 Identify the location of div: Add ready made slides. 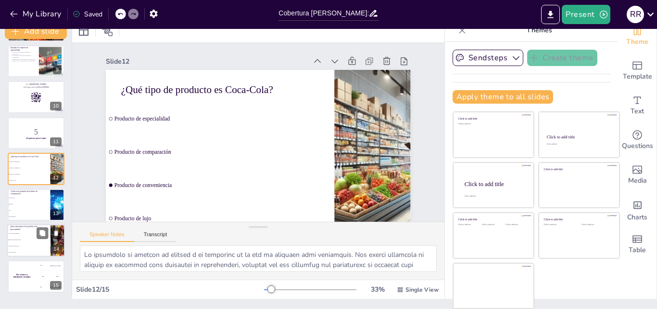
(638, 71).